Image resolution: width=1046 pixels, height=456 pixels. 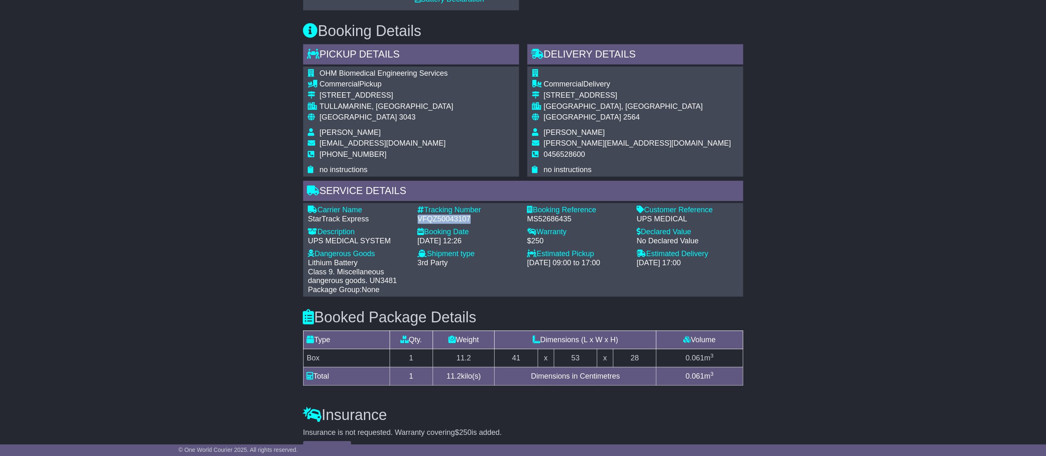 I want to click on span: 3043, so click(x=407, y=117).